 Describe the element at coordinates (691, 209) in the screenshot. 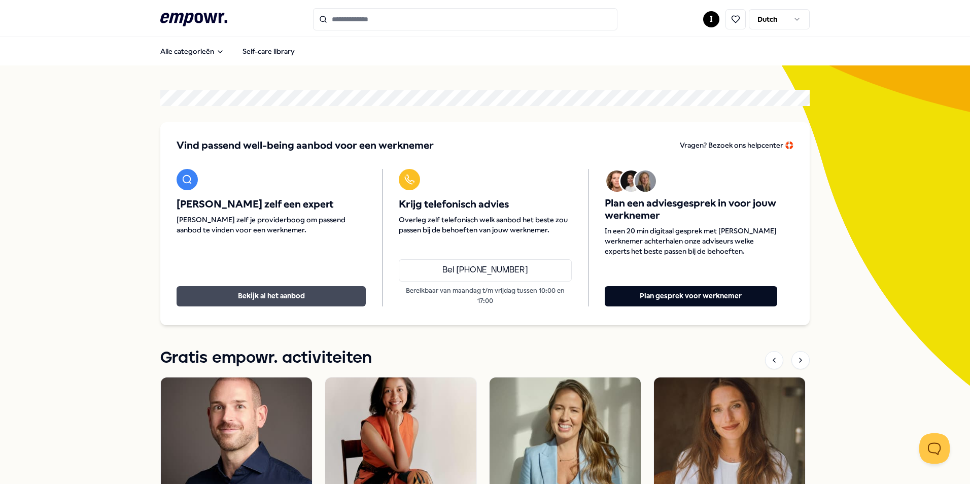

I see `span: Plan een adviesgesprek in voor jouw werknemer` at that location.